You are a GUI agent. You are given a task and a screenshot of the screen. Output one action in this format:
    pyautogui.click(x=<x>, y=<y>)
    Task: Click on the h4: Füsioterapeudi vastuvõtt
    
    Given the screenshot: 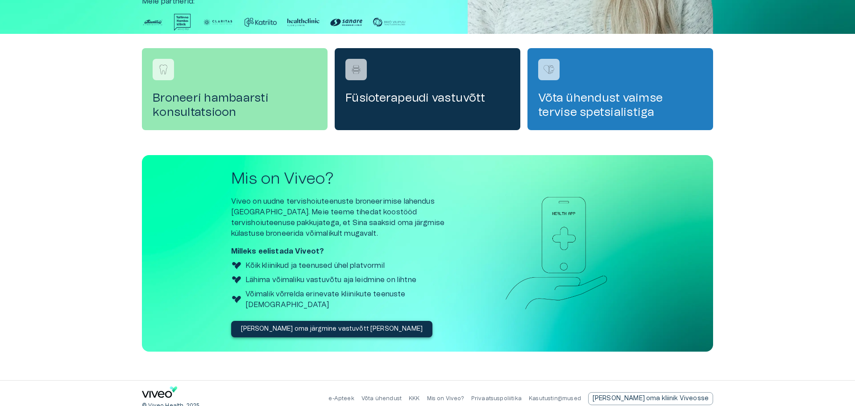 What is the action you would take?
    pyautogui.click(x=427, y=98)
    